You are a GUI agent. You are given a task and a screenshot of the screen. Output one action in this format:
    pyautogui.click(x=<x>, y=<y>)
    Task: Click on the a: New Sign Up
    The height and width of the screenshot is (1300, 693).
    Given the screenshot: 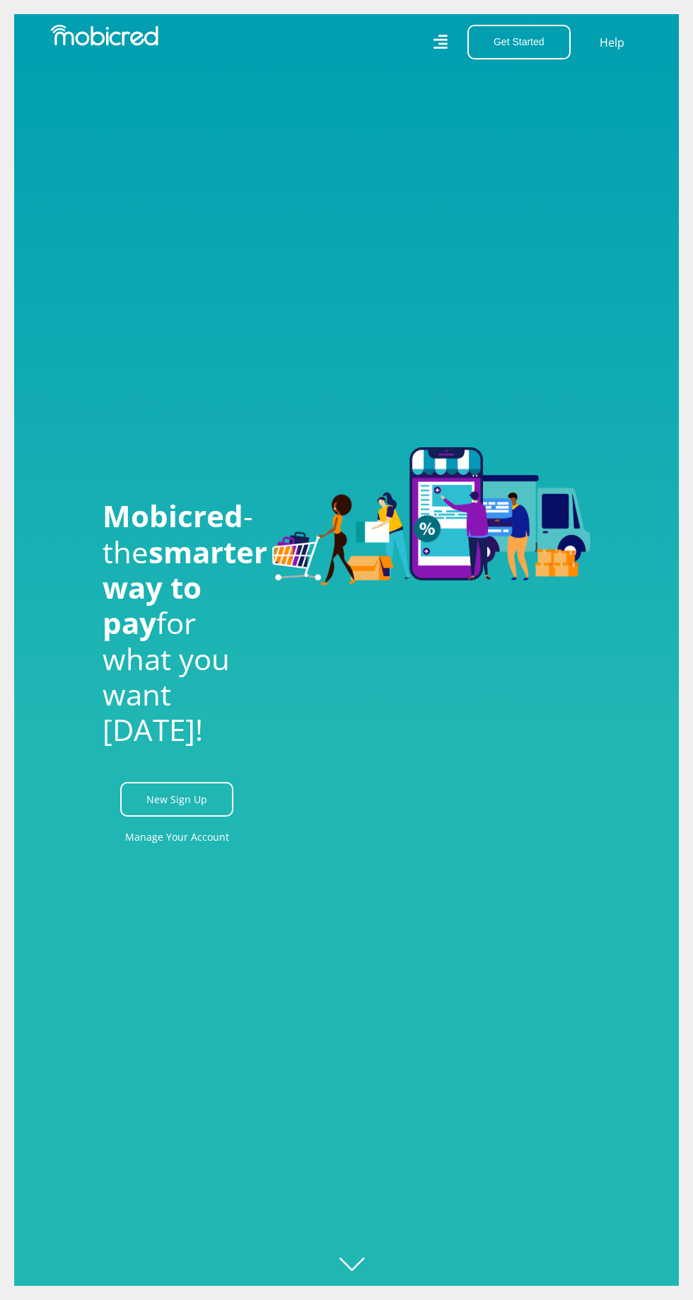 What is the action you would take?
    pyautogui.click(x=177, y=799)
    